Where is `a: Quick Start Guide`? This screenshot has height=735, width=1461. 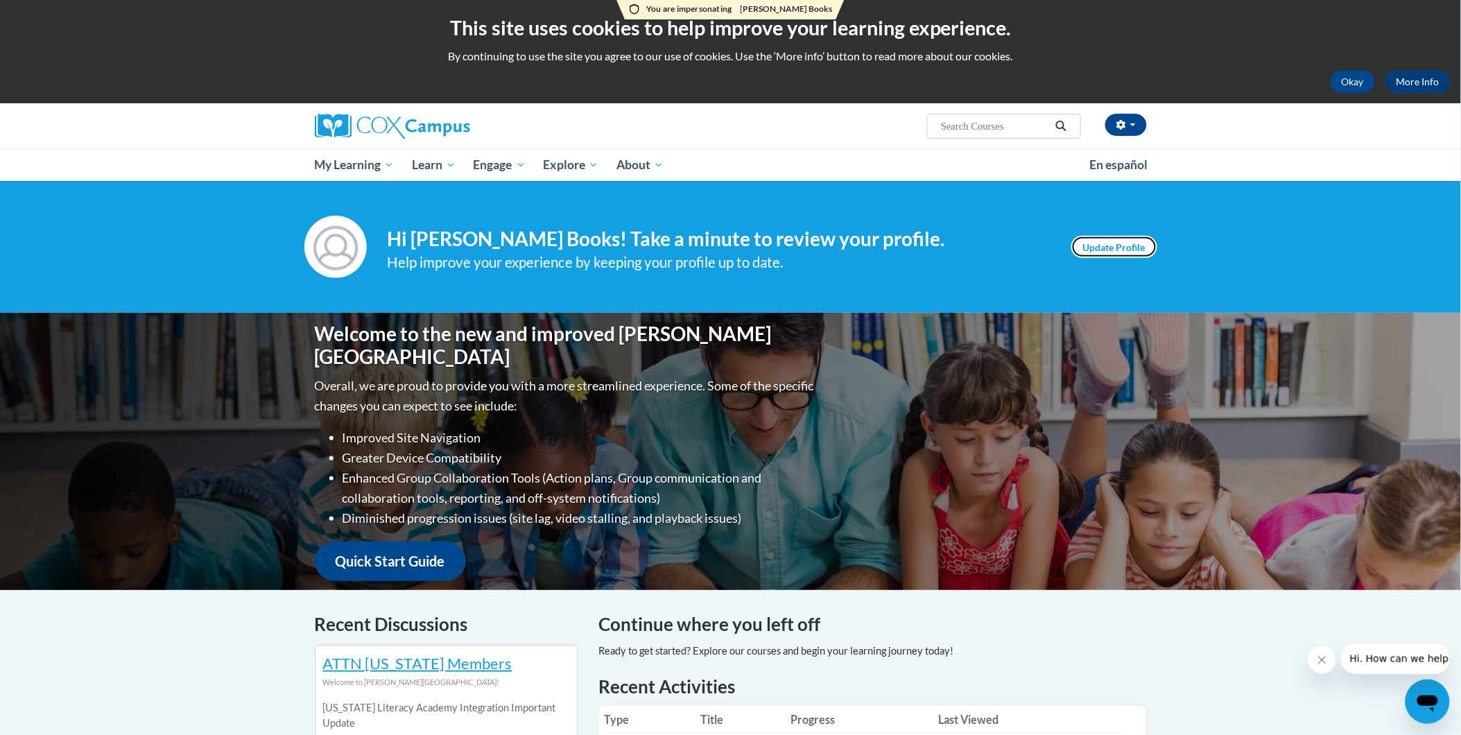 a: Quick Start Guide is located at coordinates (391, 561).